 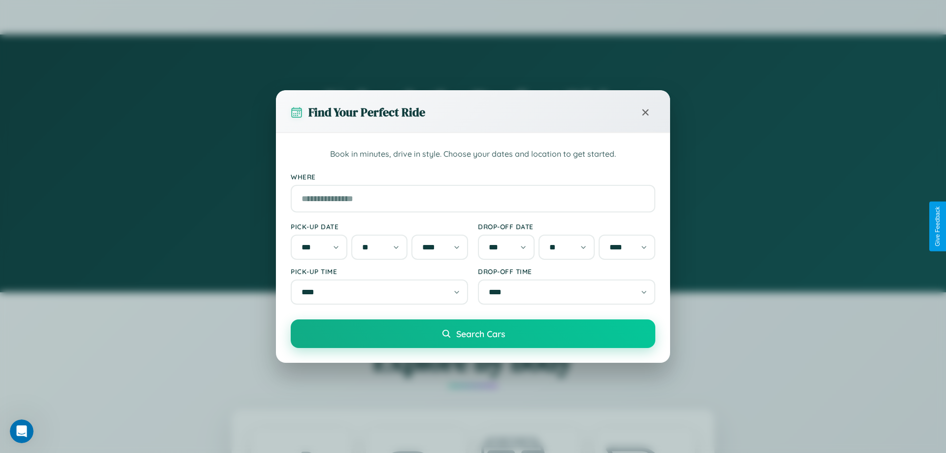 What do you see at coordinates (380, 271) in the screenshot?
I see `label: Pick-up Time` at bounding box center [380, 271].